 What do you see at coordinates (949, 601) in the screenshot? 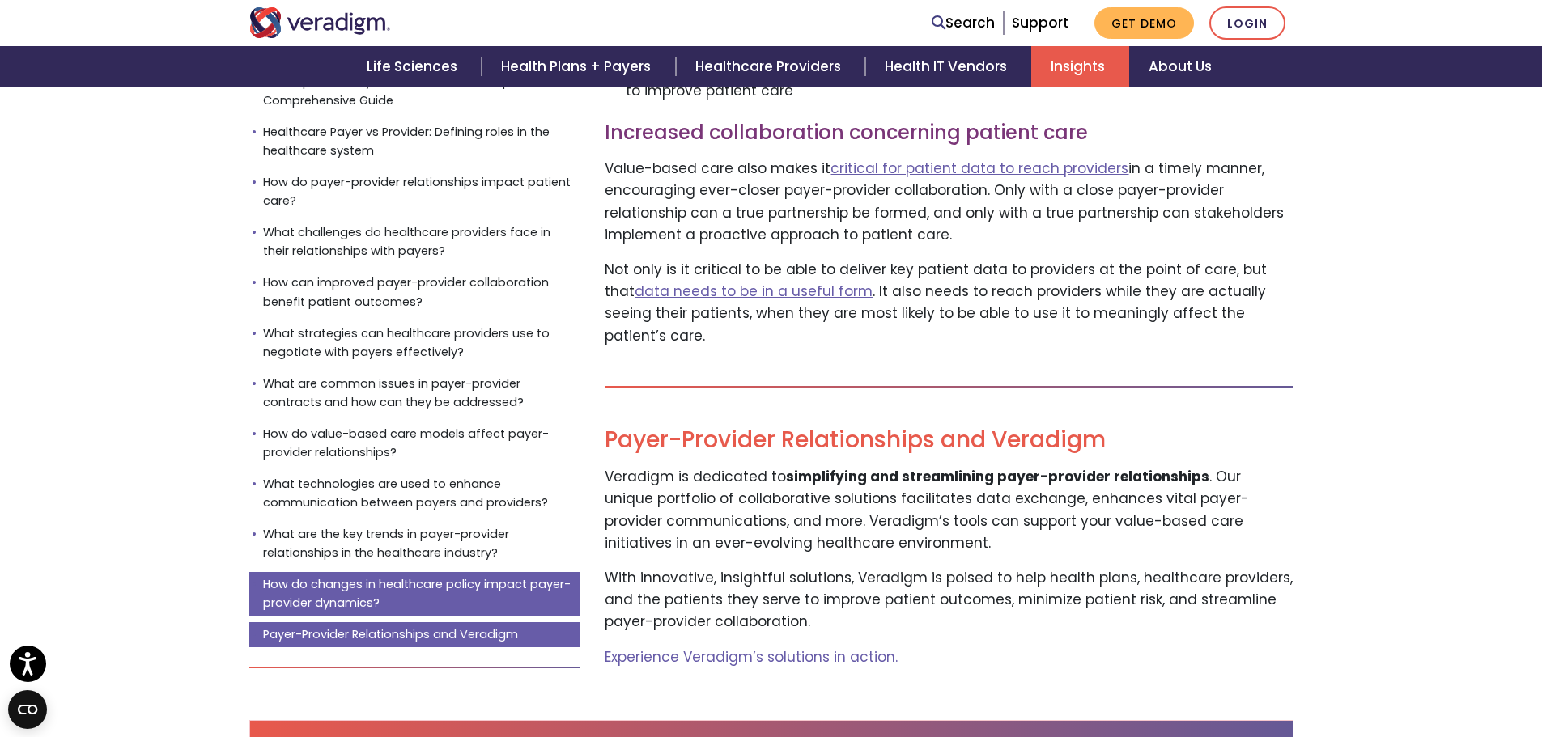
I see `p: With innovative, insightful solutions, Veradigm is poised to help health plans, healthcare provid...` at bounding box center [949, 601].